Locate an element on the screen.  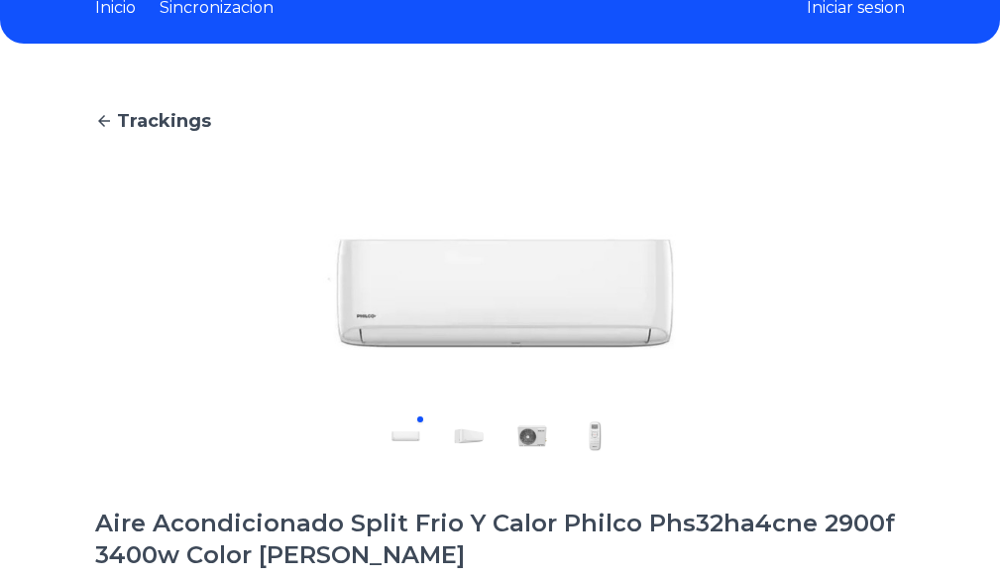
a: Trackings is located at coordinates (499, 121).